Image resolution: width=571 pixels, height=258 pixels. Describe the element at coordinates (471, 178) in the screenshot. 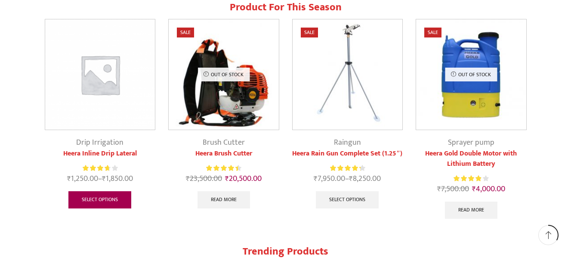

I see `div: Rated 3.91 out of 5` at that location.